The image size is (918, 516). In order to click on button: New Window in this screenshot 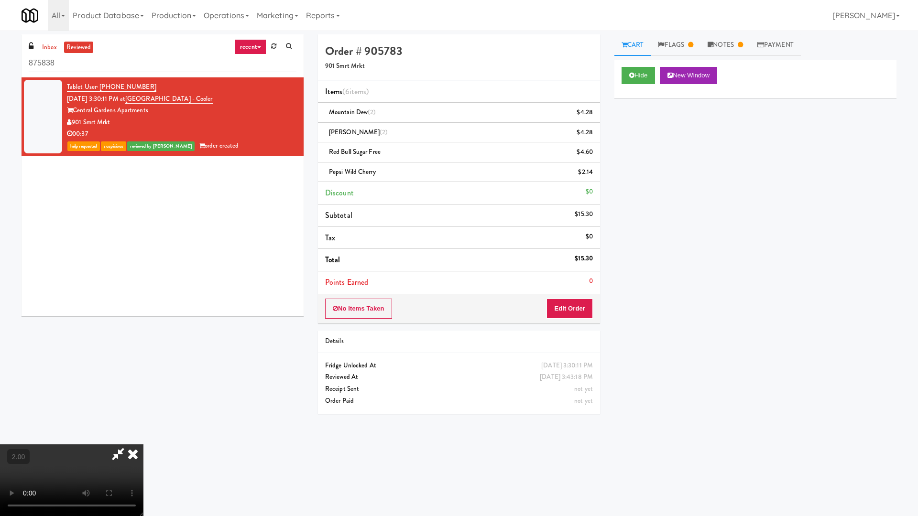, I will do `click(688, 76)`.